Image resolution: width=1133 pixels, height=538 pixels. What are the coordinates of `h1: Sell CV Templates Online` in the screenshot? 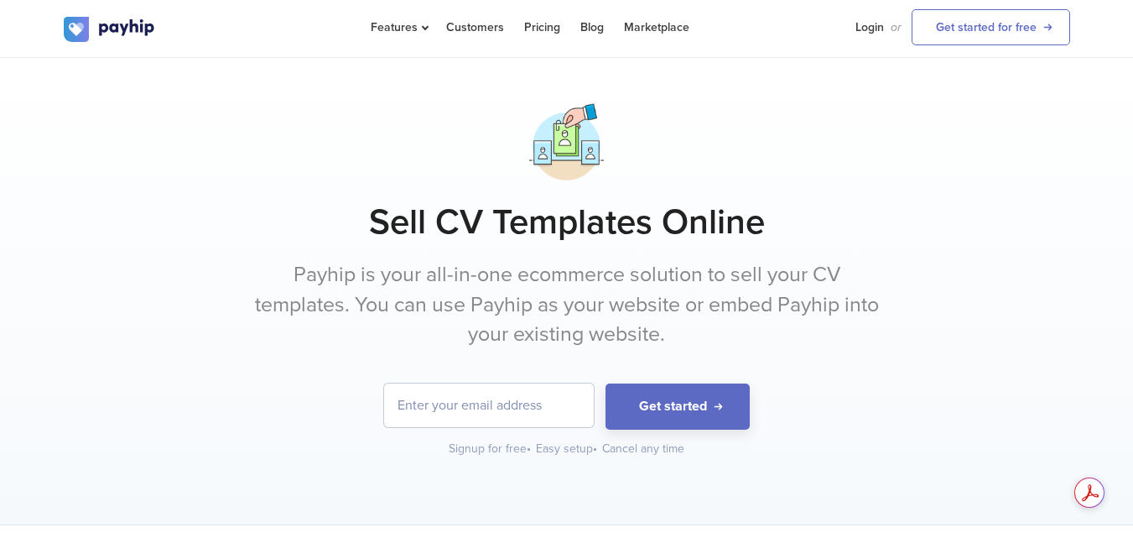 It's located at (567, 222).